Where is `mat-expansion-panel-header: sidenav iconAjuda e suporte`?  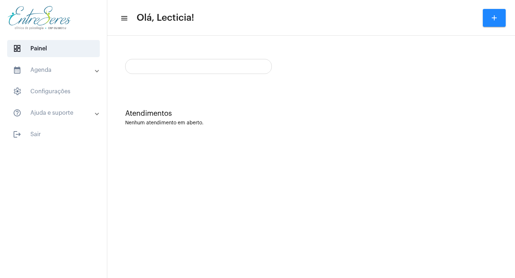
mat-expansion-panel-header: sidenav iconAjuda e suporte is located at coordinates (55, 113).